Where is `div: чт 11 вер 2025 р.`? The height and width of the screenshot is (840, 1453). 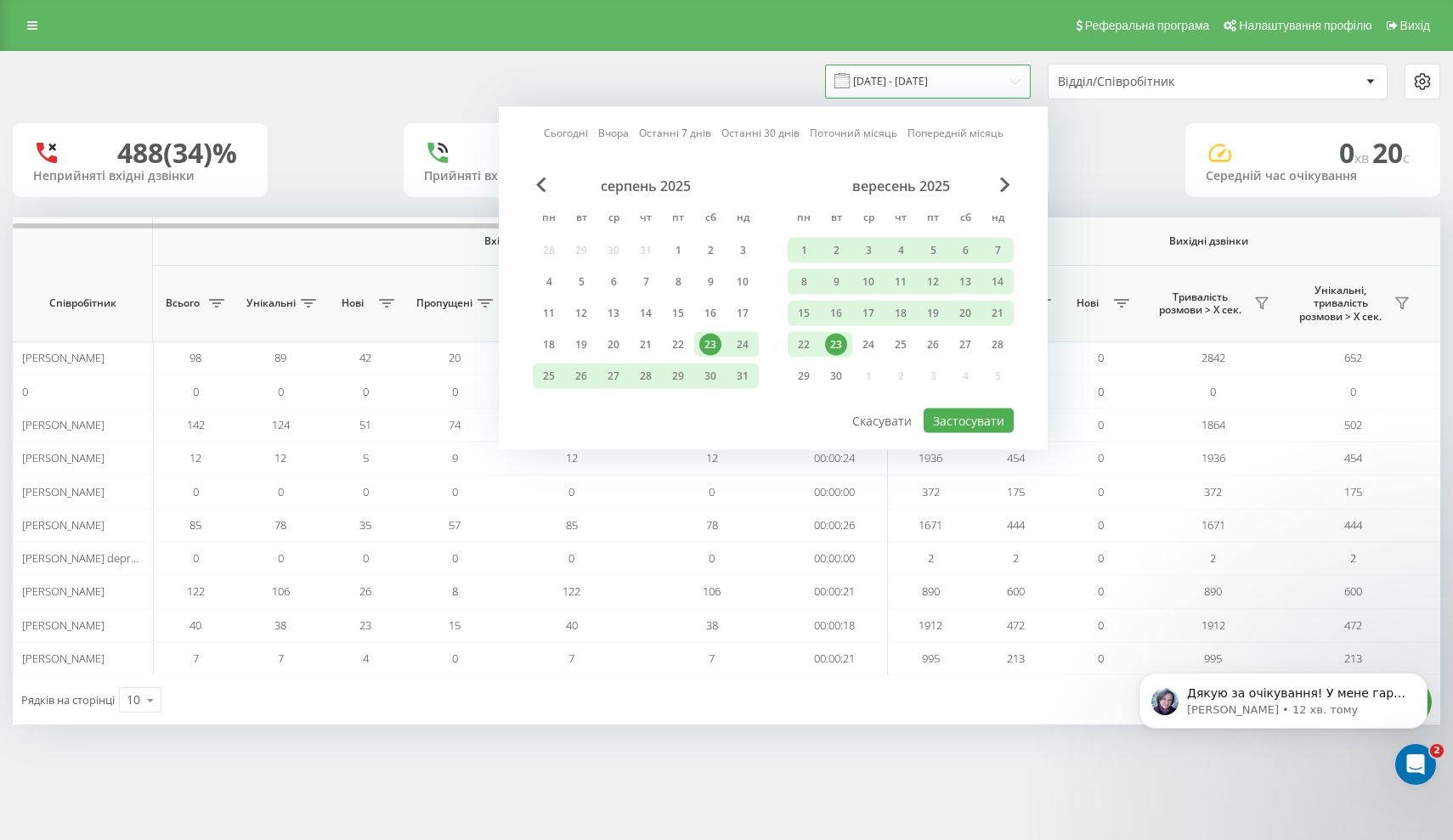
div: чт 11 вер 2025 р. is located at coordinates (901, 282).